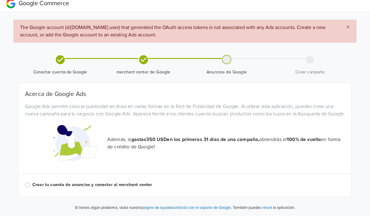 The width and height of the screenshot is (370, 216). What do you see at coordinates (263, 207) in the screenshot?
I see `p: También puedes la aplicación.` at bounding box center [263, 207].